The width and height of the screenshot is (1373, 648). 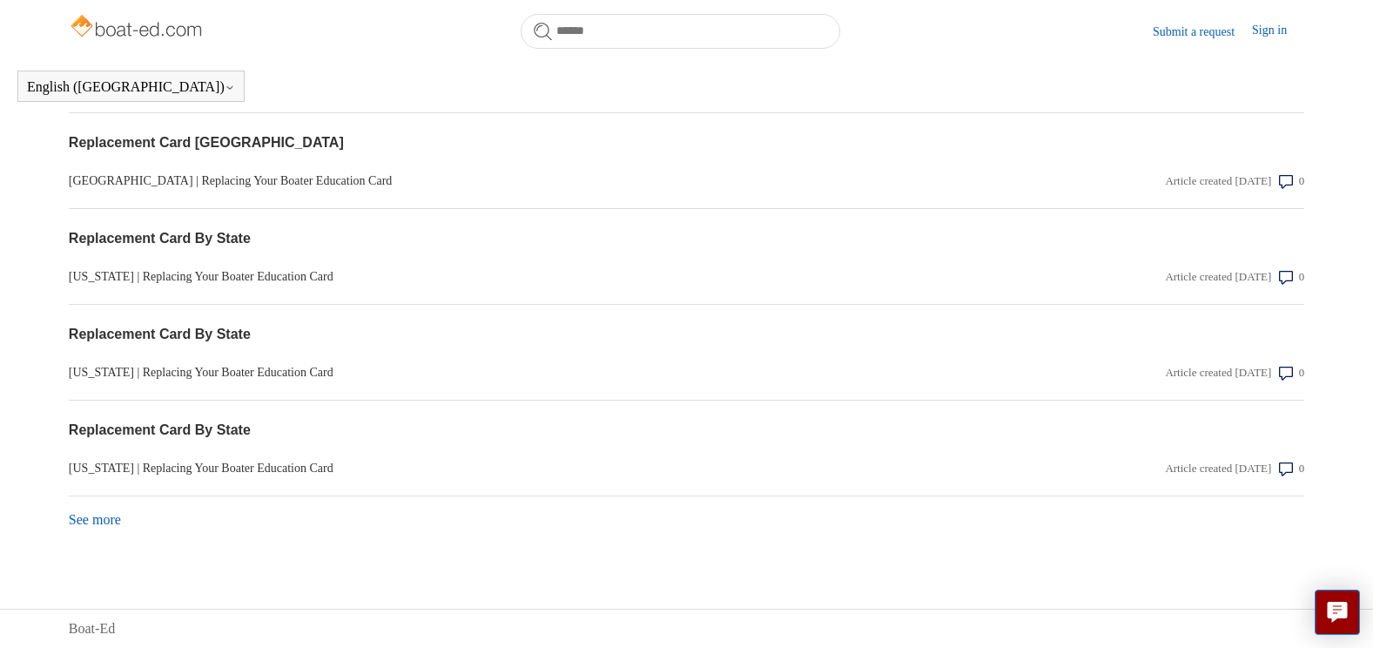 I want to click on img: Boat-Ed Help Center home page, so click(x=138, y=28).